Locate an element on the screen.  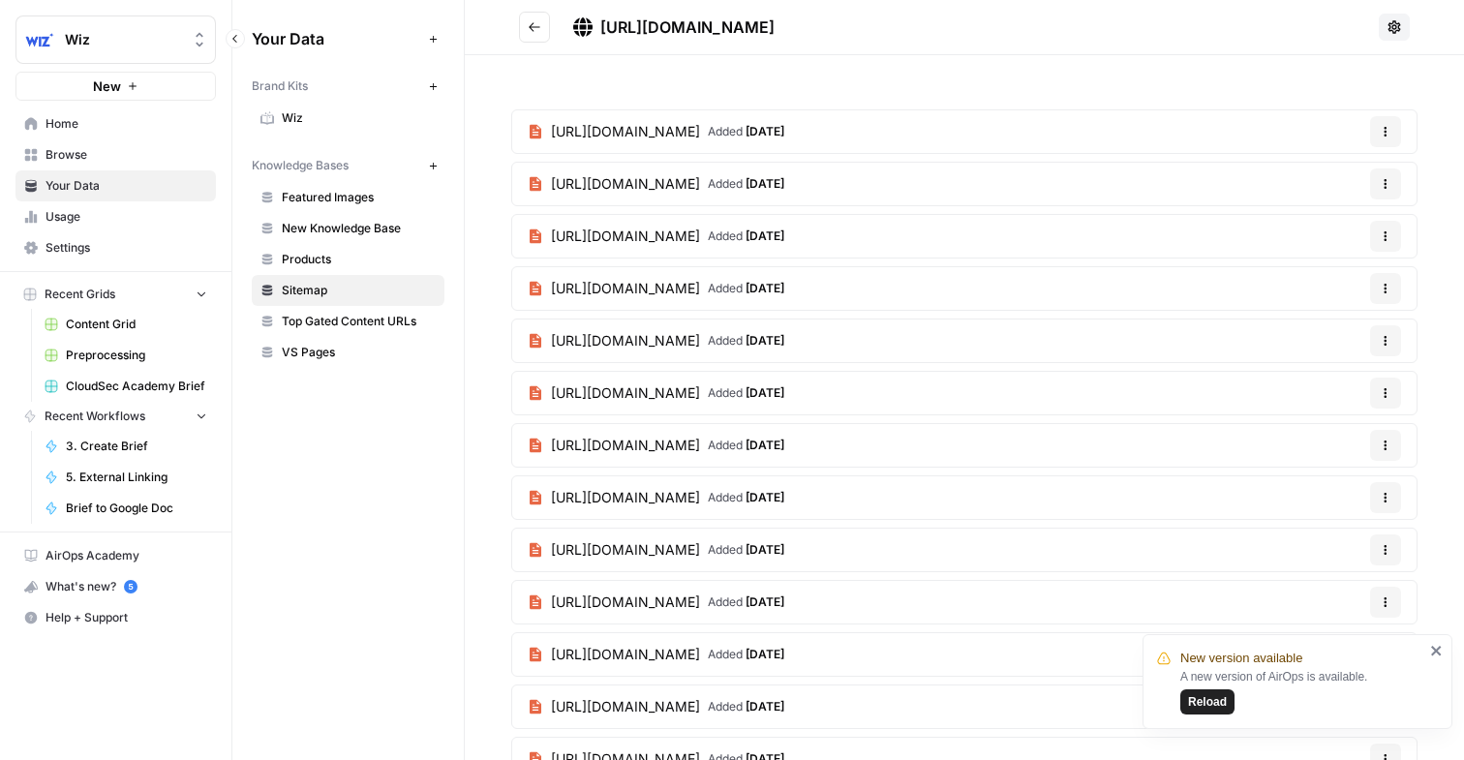
span: Brief to Google Doc is located at coordinates (137, 508).